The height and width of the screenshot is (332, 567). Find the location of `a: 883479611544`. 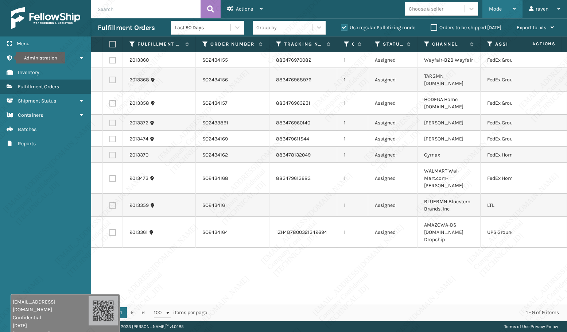

a: 883479611544 is located at coordinates (292, 138).